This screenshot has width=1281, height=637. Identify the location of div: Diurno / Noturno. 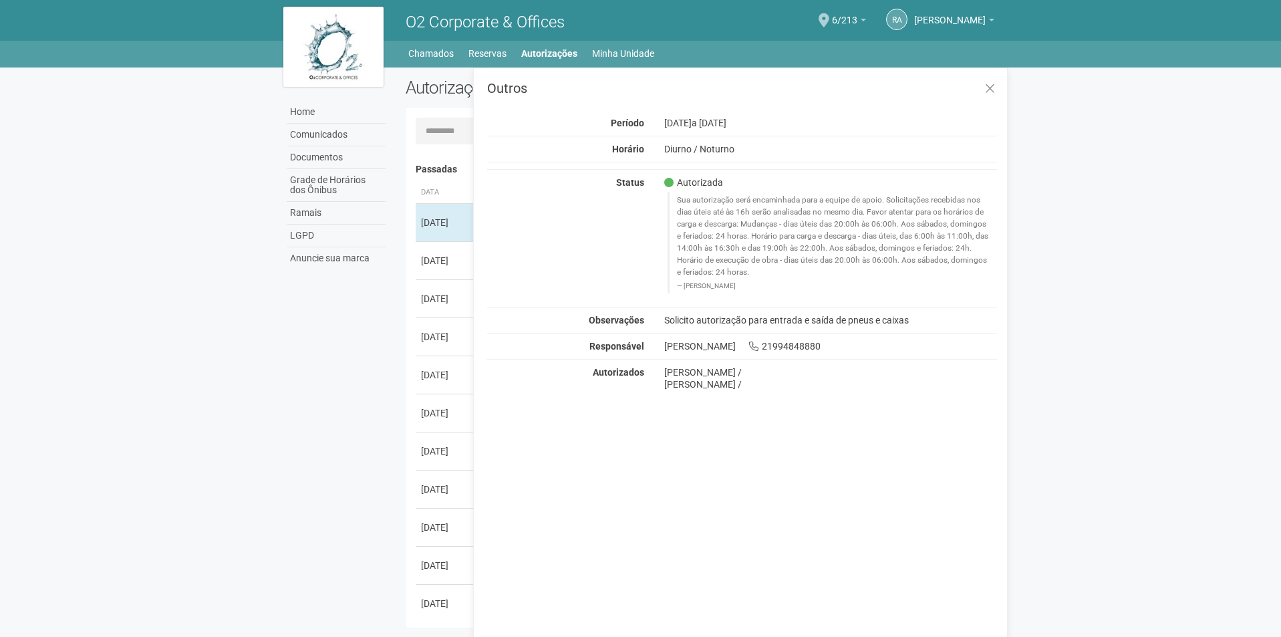
(830, 149).